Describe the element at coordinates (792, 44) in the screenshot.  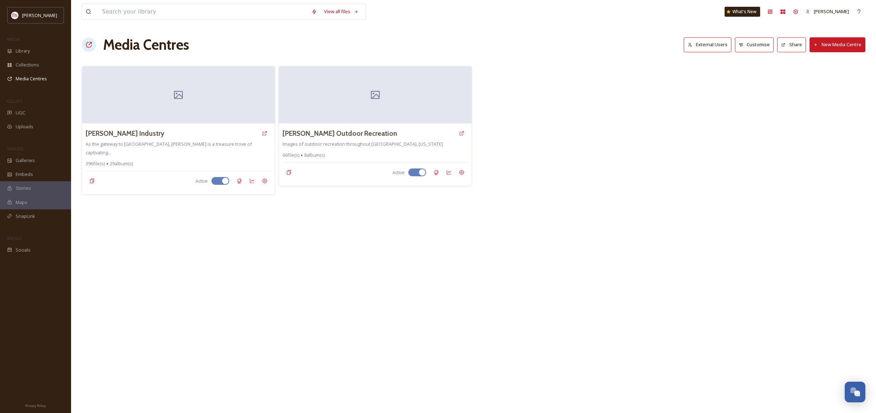
I see `button: Share` at that location.